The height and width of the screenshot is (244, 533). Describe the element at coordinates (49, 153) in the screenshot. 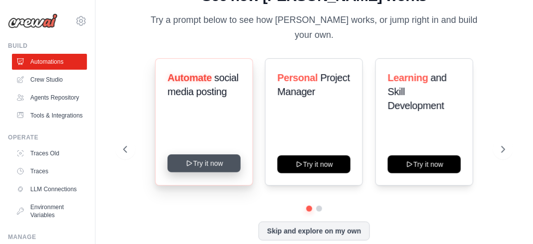

I see `a: Traces Old` at that location.